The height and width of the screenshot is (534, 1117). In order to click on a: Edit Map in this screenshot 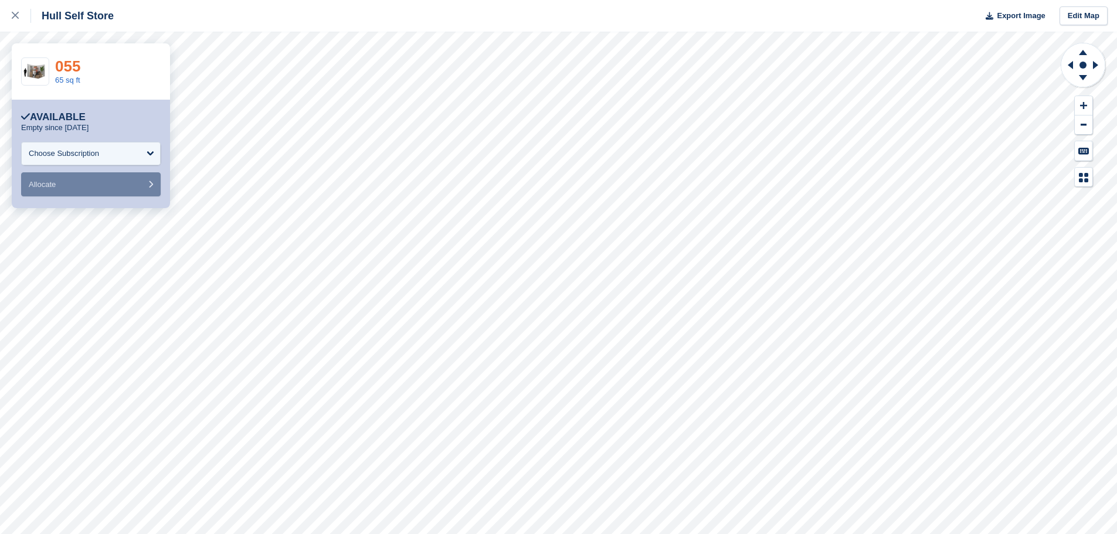, I will do `click(1083, 16)`.